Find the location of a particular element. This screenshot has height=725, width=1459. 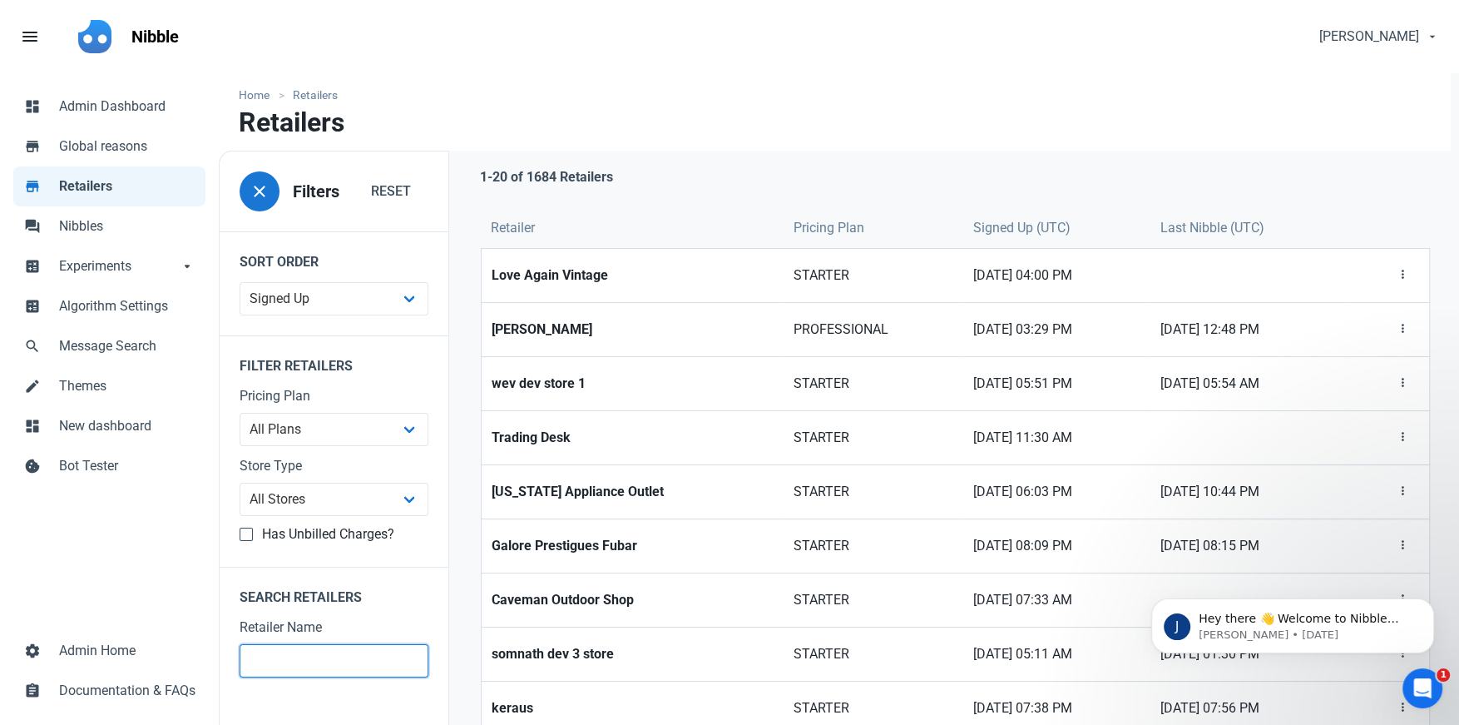

legend: Filter Retailers is located at coordinates (334, 360).